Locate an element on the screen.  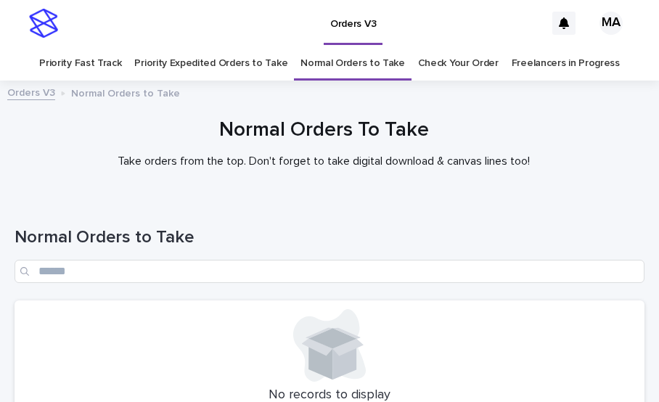
a: Priority Fast Track is located at coordinates (80, 63).